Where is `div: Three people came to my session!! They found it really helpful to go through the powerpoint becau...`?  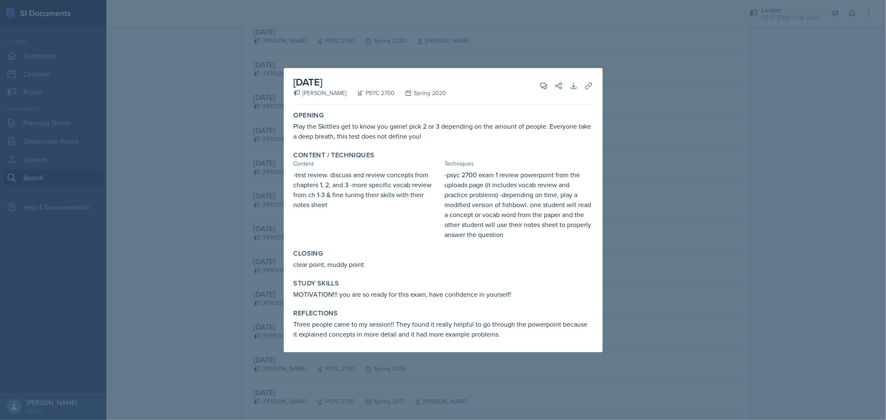
div: Three people came to my session!! They found it really helpful to go through the powerpoint becau... is located at coordinates (443, 329).